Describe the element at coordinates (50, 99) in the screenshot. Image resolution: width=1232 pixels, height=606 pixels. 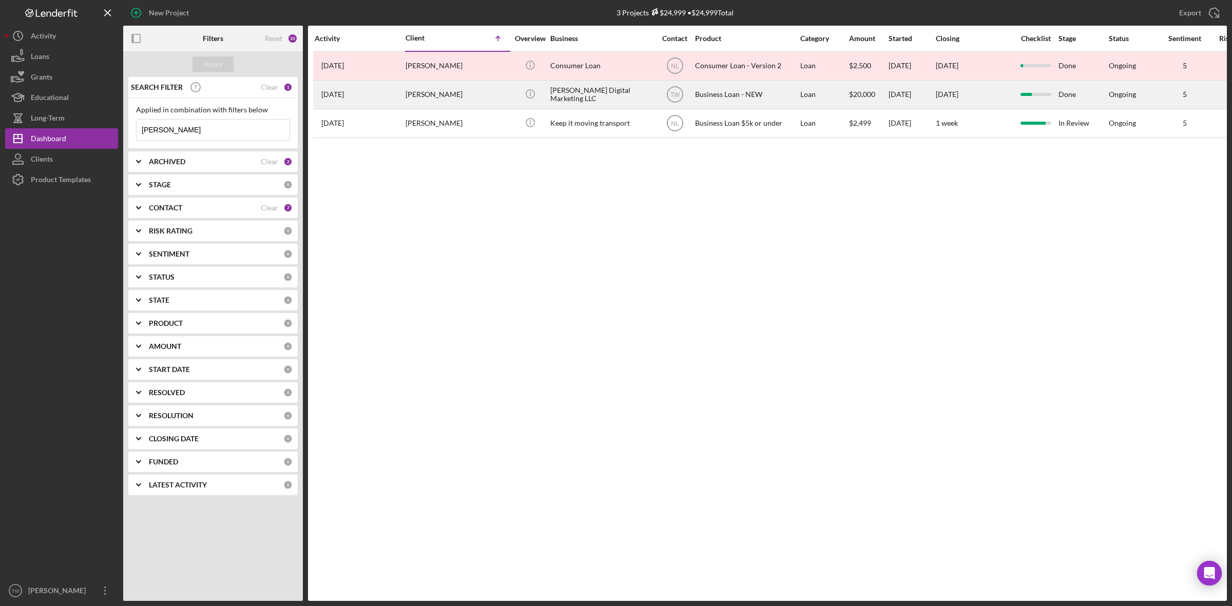
I see `div: Educational` at that location.